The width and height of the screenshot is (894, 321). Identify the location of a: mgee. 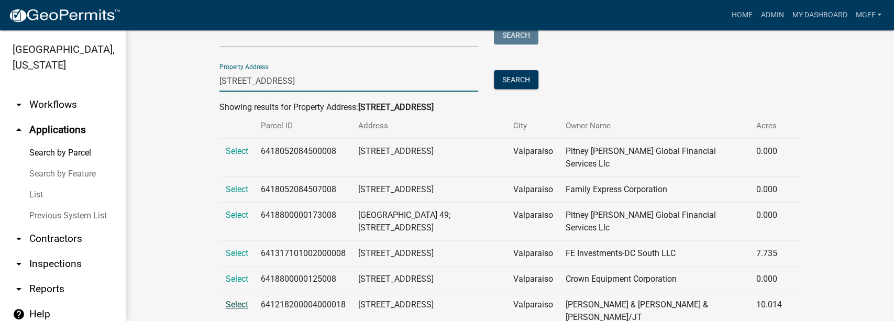
(868, 15).